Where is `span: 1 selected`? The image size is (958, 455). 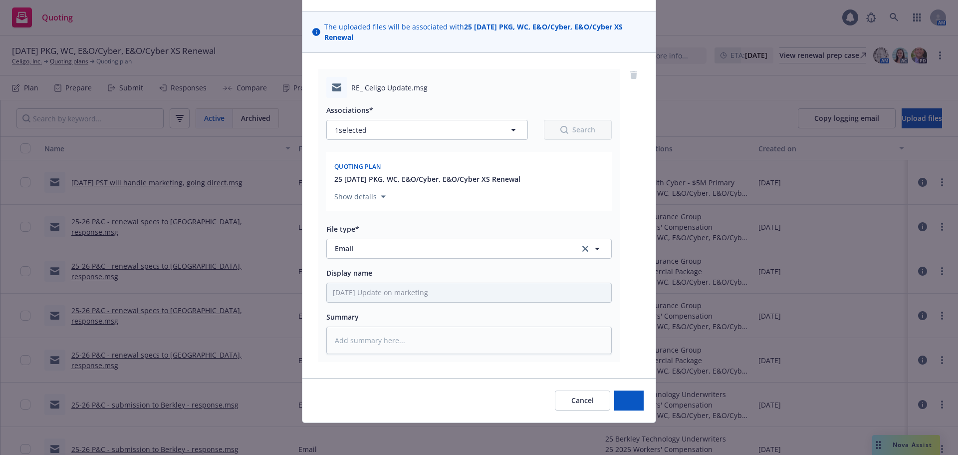
span: 1 selected is located at coordinates (351, 130).